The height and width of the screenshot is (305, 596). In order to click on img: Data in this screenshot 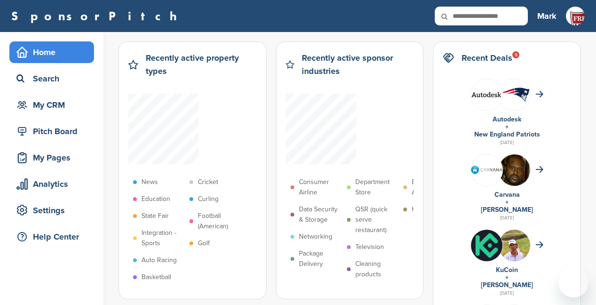, I will do `click(487, 94)`.